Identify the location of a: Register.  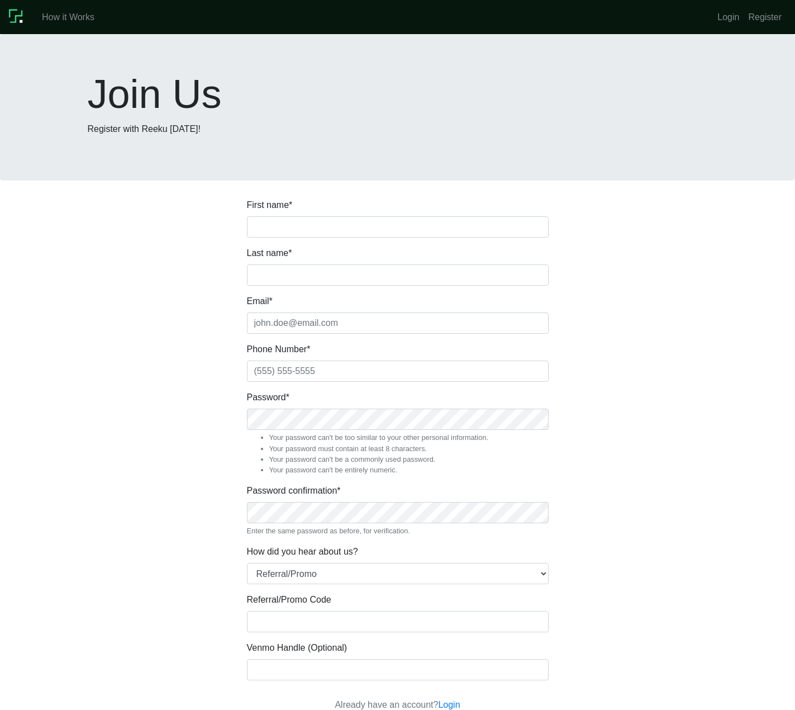
(765, 17).